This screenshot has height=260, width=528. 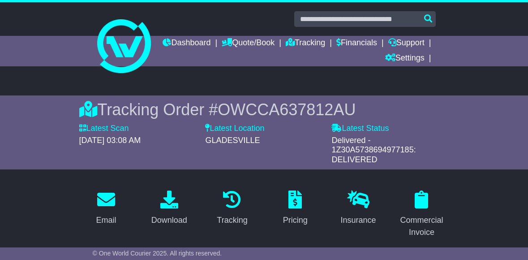 What do you see at coordinates (104, 129) in the screenshot?
I see `label: Latest Scan` at bounding box center [104, 129].